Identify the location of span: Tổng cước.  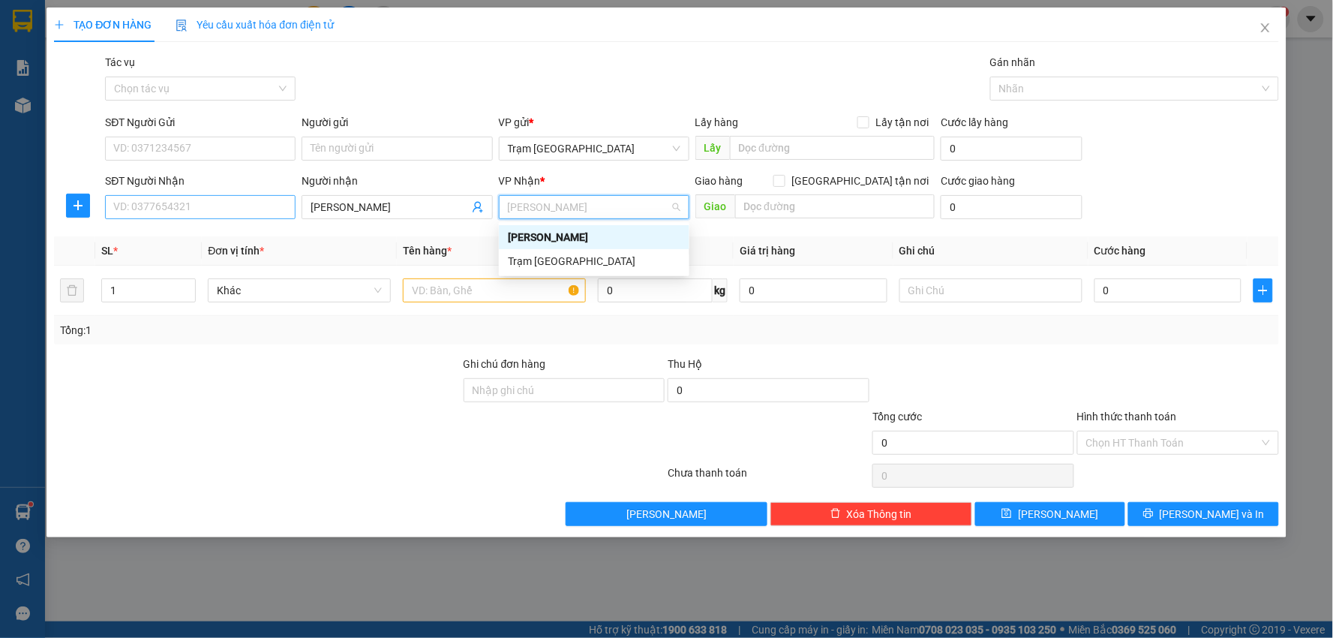
(897, 416).